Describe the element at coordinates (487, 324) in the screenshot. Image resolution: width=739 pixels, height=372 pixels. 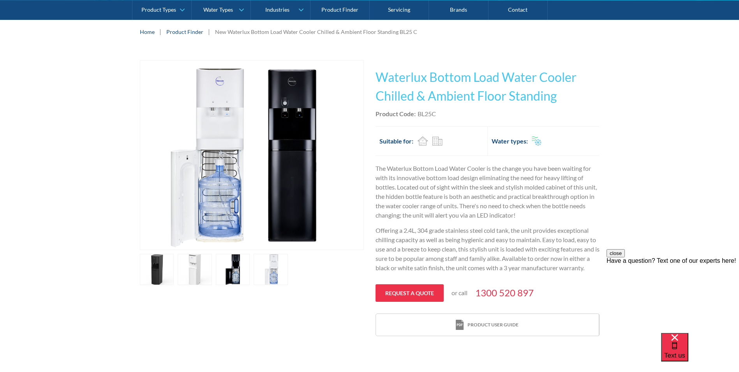
I see `a: print iconProduct user guide` at that location.